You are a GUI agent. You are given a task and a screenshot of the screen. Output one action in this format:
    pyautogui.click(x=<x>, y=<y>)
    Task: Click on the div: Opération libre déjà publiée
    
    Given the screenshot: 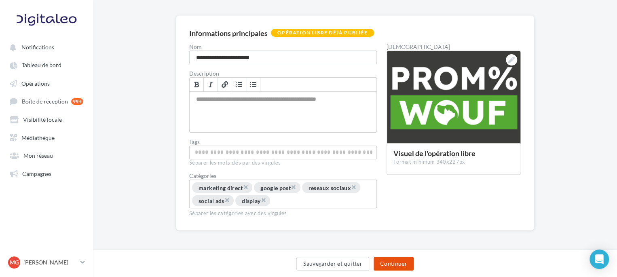 What is the action you would take?
    pyautogui.click(x=322, y=33)
    